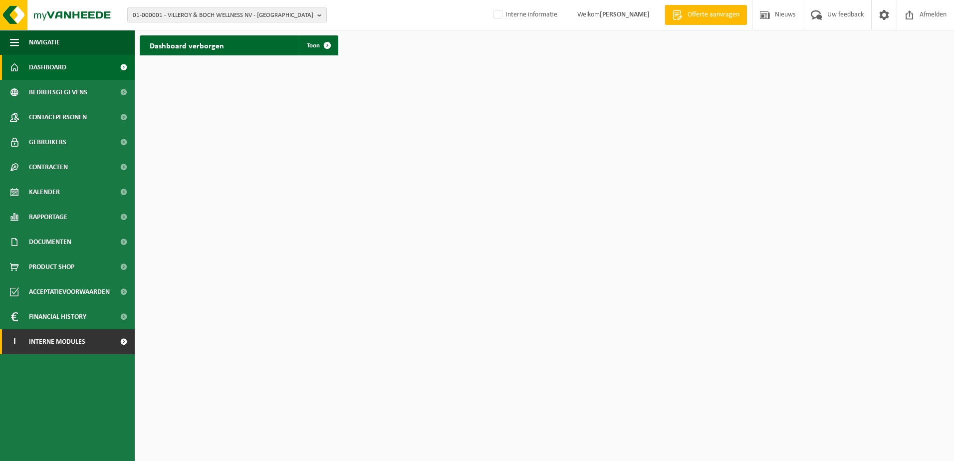 The height and width of the screenshot is (461, 954). I want to click on span: Offerte aanvragen, so click(713, 15).